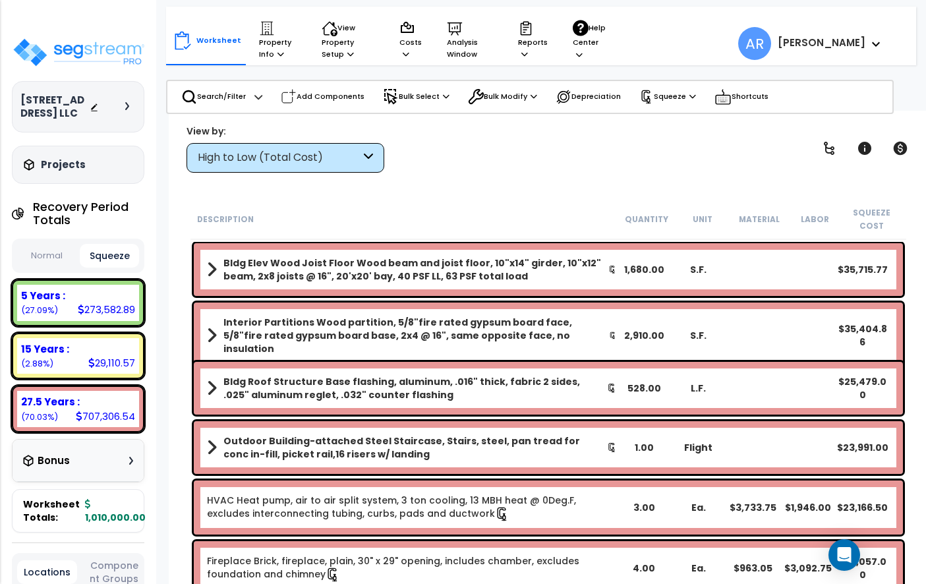  Describe the element at coordinates (871, 219) in the screenshot. I see `small: Squeeze Cost` at that location.